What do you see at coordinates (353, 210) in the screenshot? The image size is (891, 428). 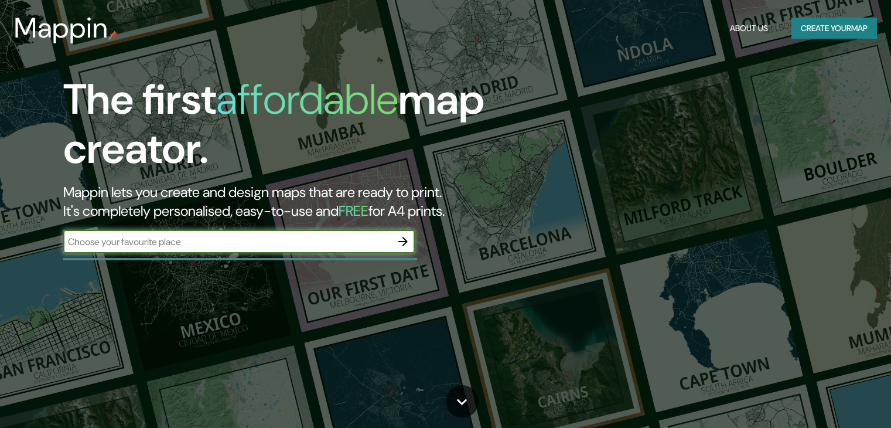 I see `h5: FREE` at bounding box center [353, 210].